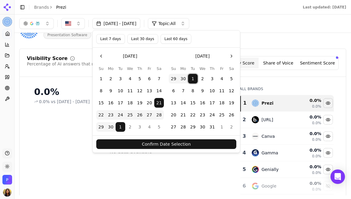 This screenshot has height=199, width=351. I want to click on button: Thursday, June 5th, 2025, so click(140, 79).